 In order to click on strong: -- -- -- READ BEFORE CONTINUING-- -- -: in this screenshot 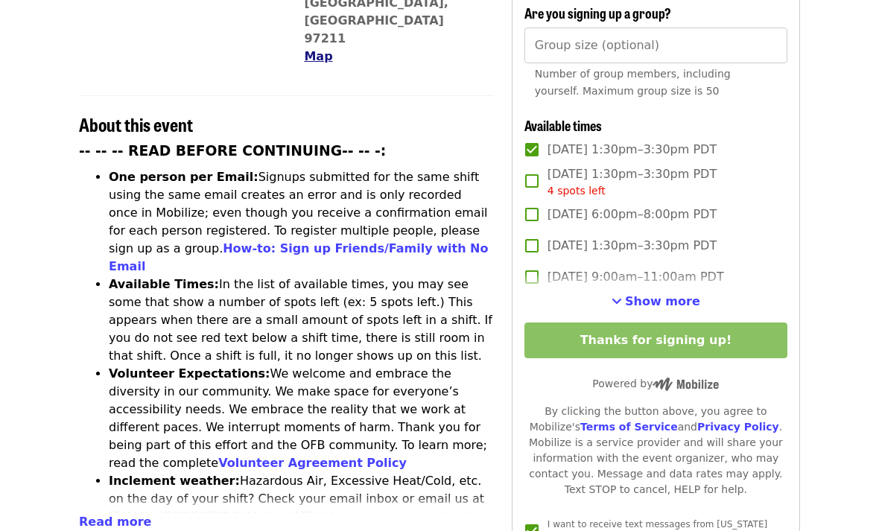, I will do `click(232, 150)`.